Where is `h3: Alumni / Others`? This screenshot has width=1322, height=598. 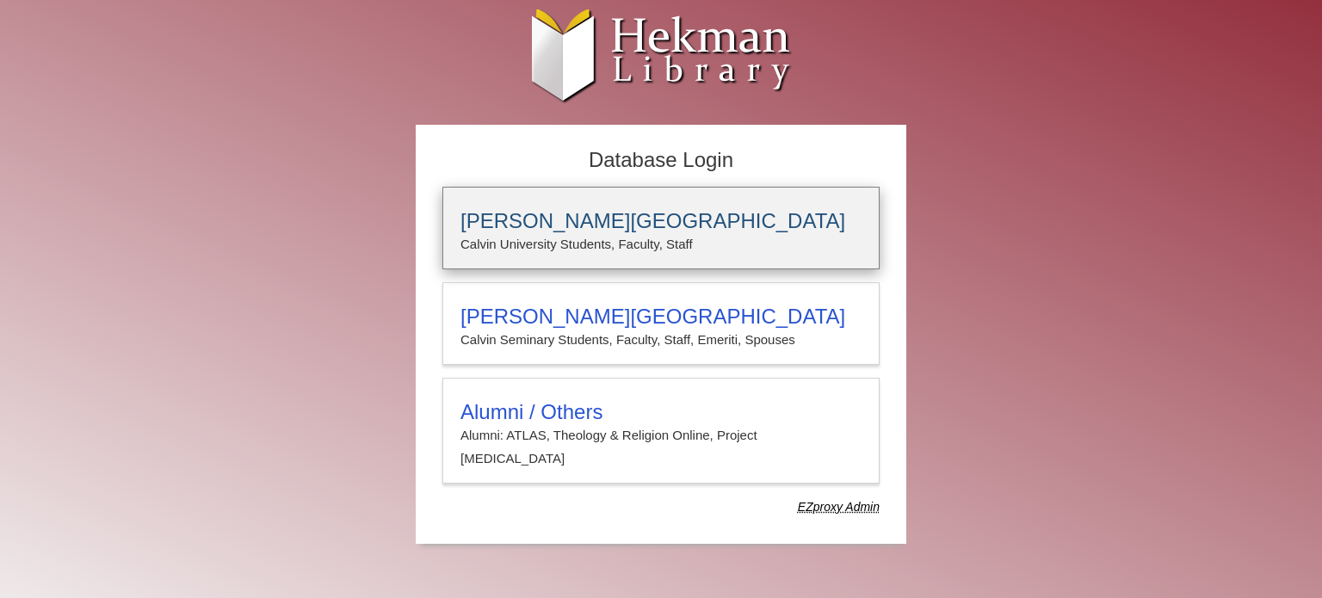
h3: Alumni / Others is located at coordinates (661, 412).